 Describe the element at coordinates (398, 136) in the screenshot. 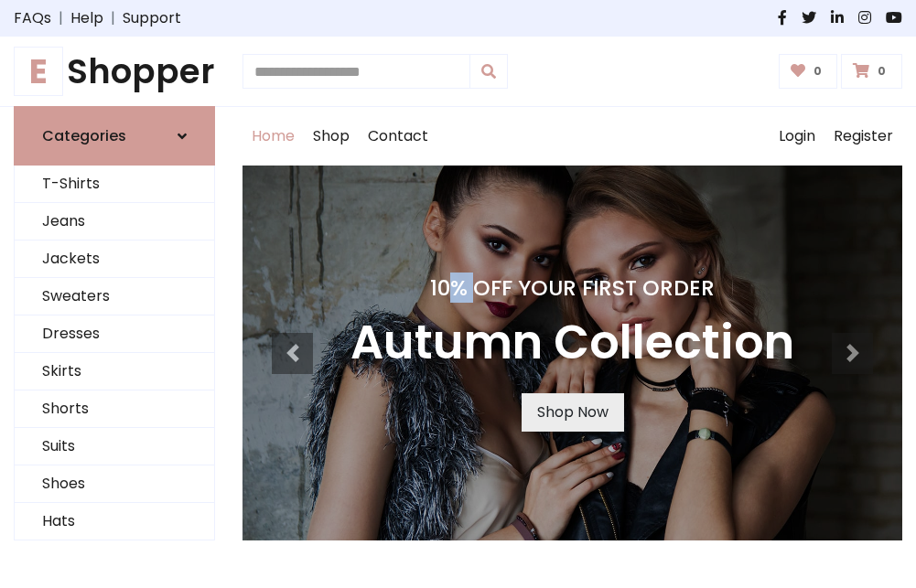

I see `a: Contact` at that location.